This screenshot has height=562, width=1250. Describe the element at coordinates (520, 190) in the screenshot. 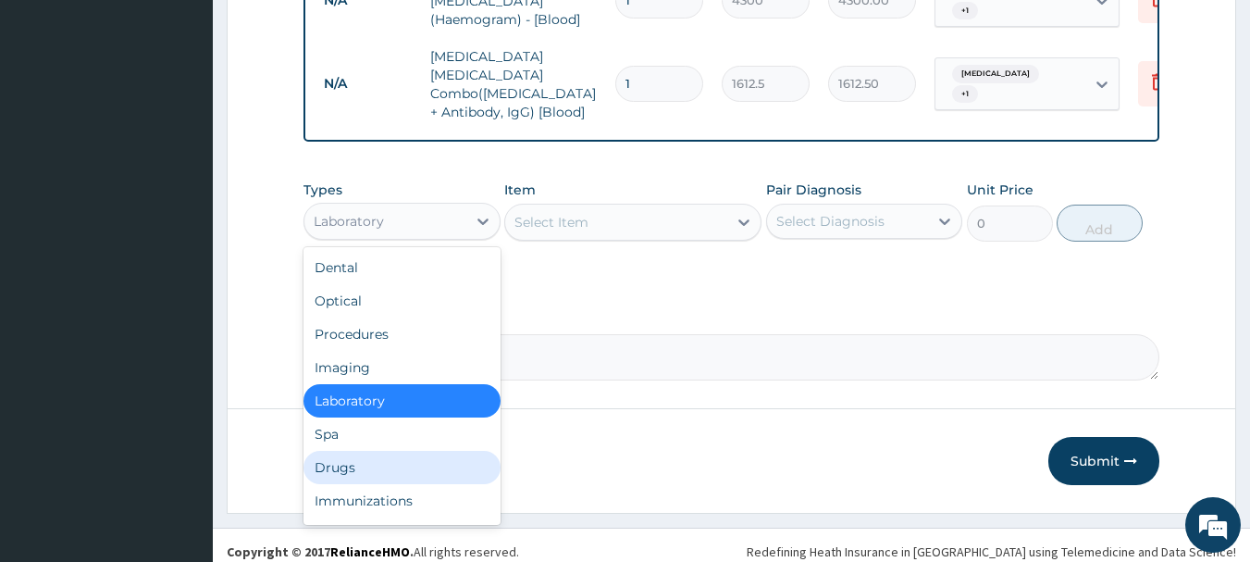

I see `label: Item` at that location.